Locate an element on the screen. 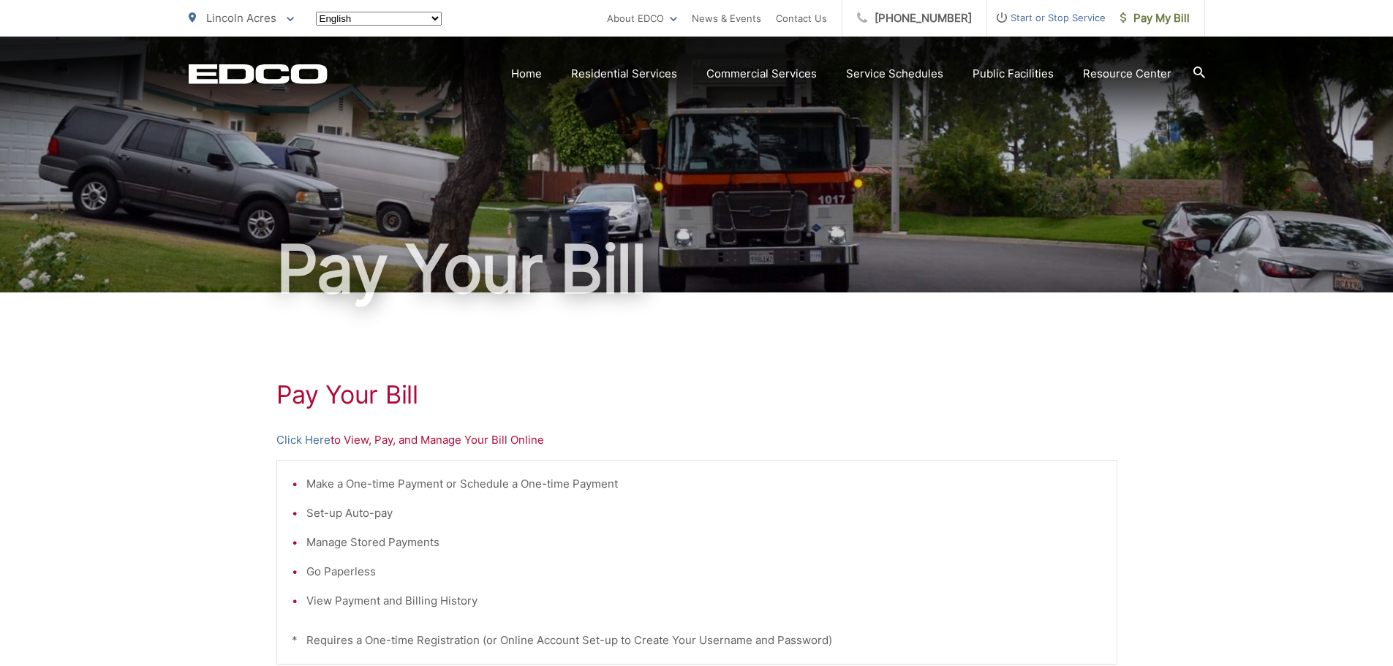 The width and height of the screenshot is (1393, 666). p: * Requires a One-time Registration (or Online Account Set-up to Create Your Username and Password) is located at coordinates (697, 641).